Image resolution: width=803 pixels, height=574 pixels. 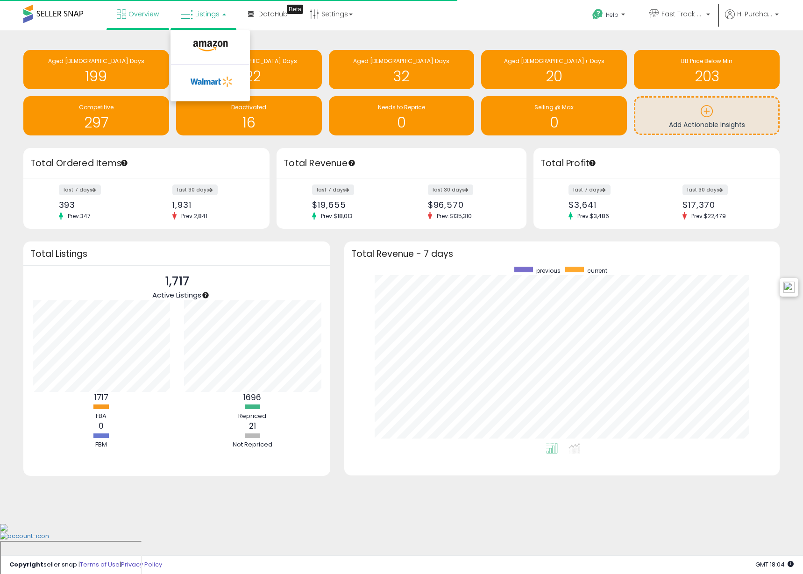 I want to click on span: Overview, so click(x=143, y=14).